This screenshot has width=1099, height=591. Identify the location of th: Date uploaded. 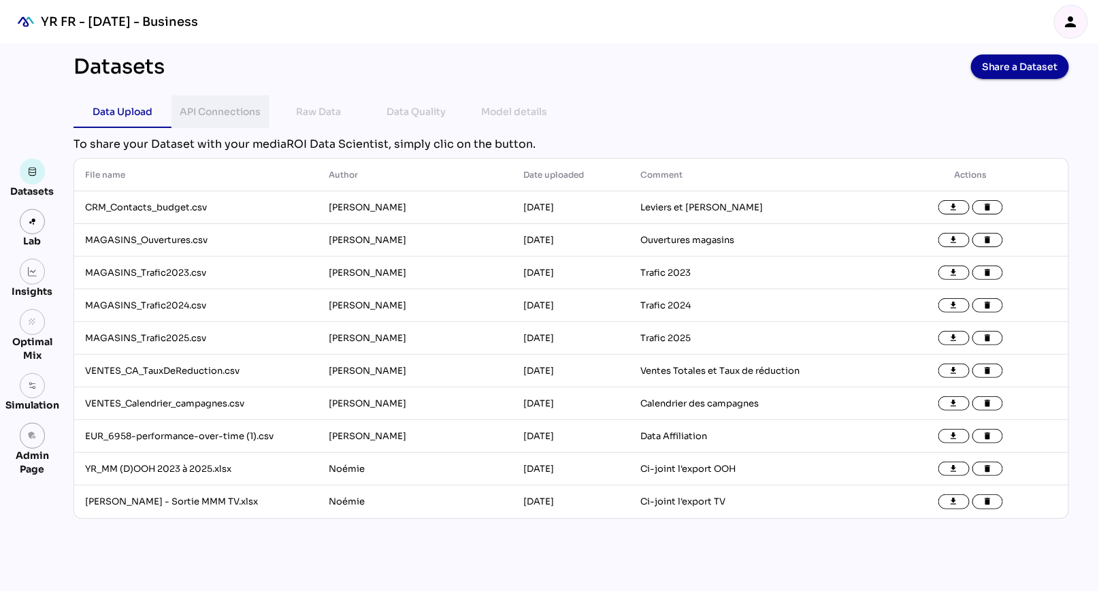
(572, 175).